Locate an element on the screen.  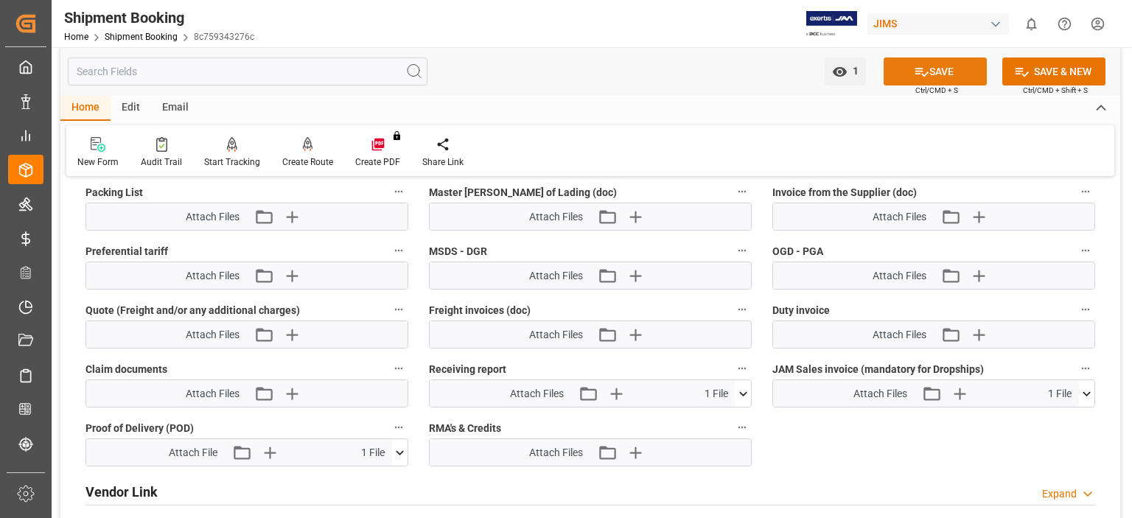
div: Email is located at coordinates (175, 108).